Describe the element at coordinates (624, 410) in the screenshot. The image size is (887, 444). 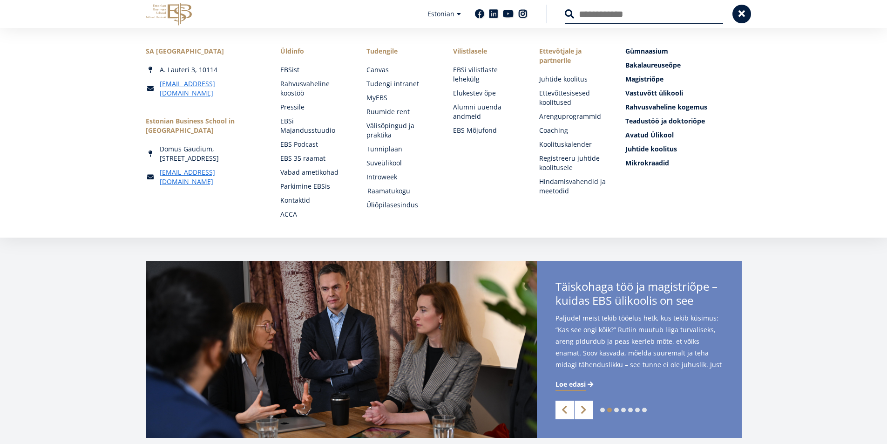
I see `a: 4` at that location.